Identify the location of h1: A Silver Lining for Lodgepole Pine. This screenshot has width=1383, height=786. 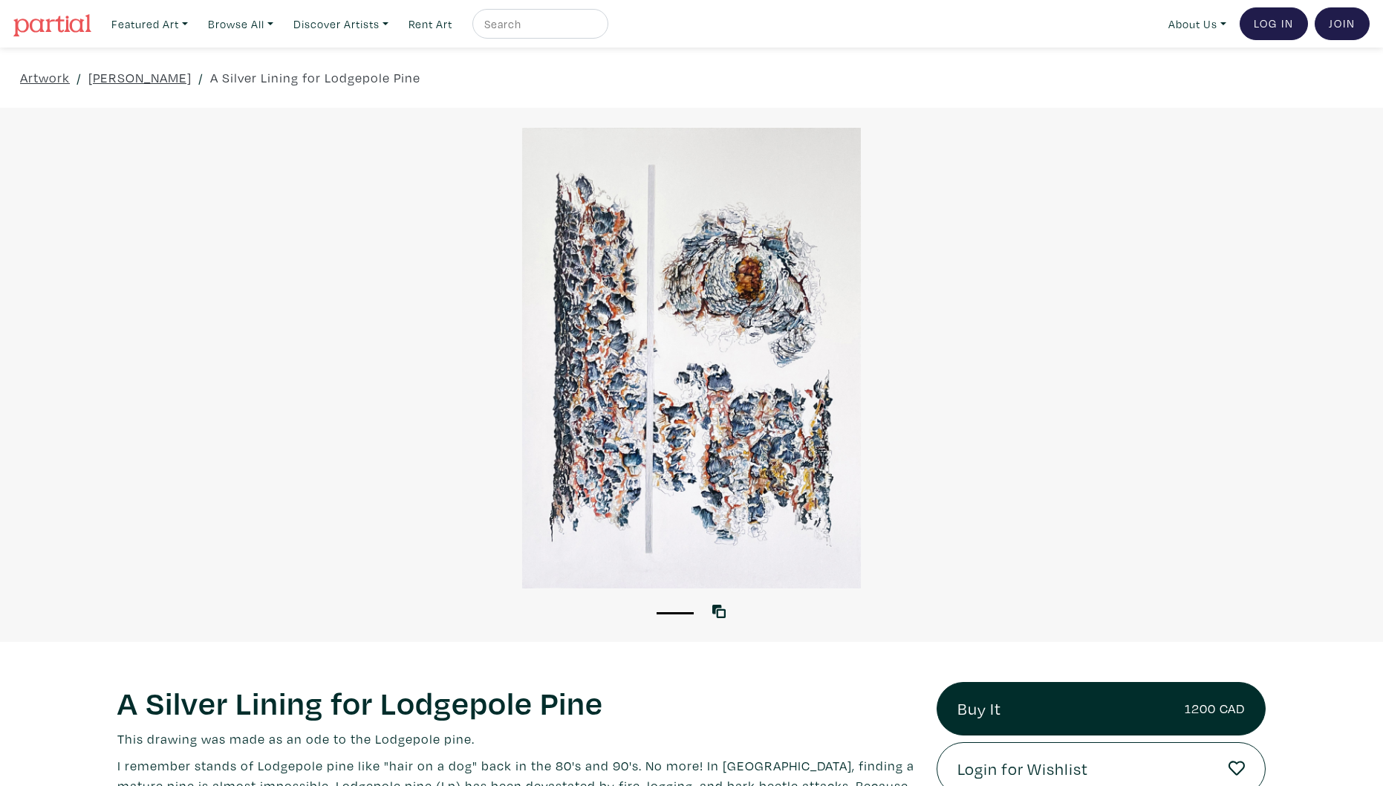
(516, 702).